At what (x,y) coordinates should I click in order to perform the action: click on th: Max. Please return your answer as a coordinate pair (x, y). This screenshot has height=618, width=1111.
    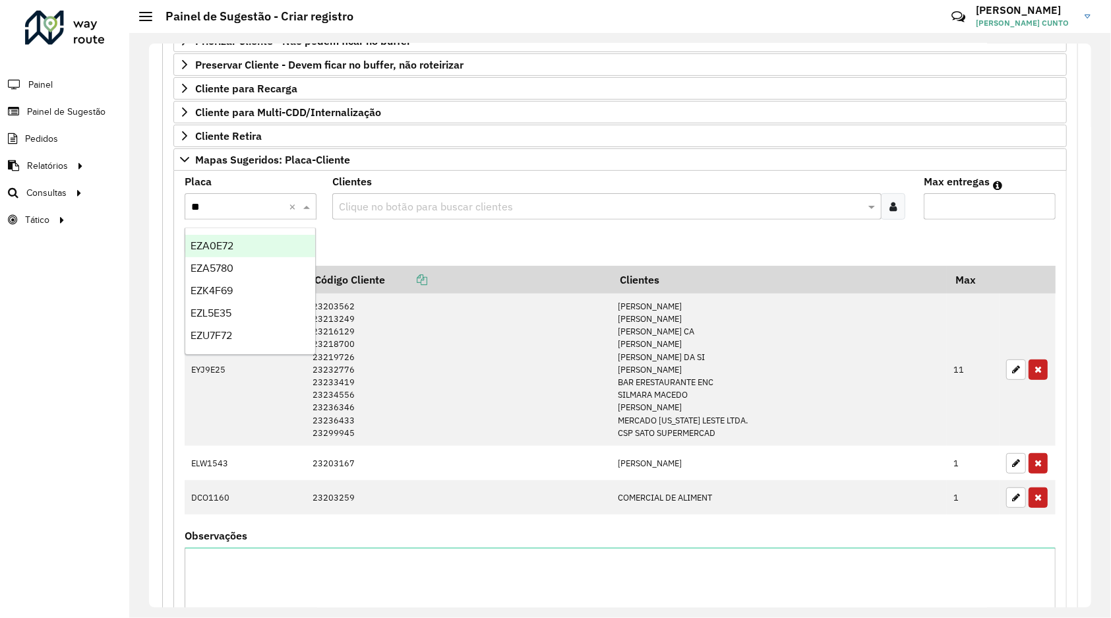
    Looking at the image, I should click on (974, 280).